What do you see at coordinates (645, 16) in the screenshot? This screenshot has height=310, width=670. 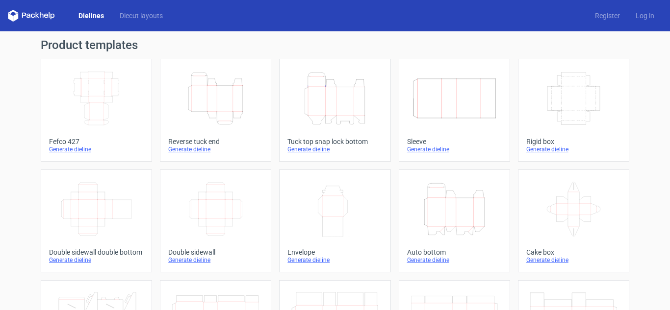 I see `a: Log in` at bounding box center [645, 16].